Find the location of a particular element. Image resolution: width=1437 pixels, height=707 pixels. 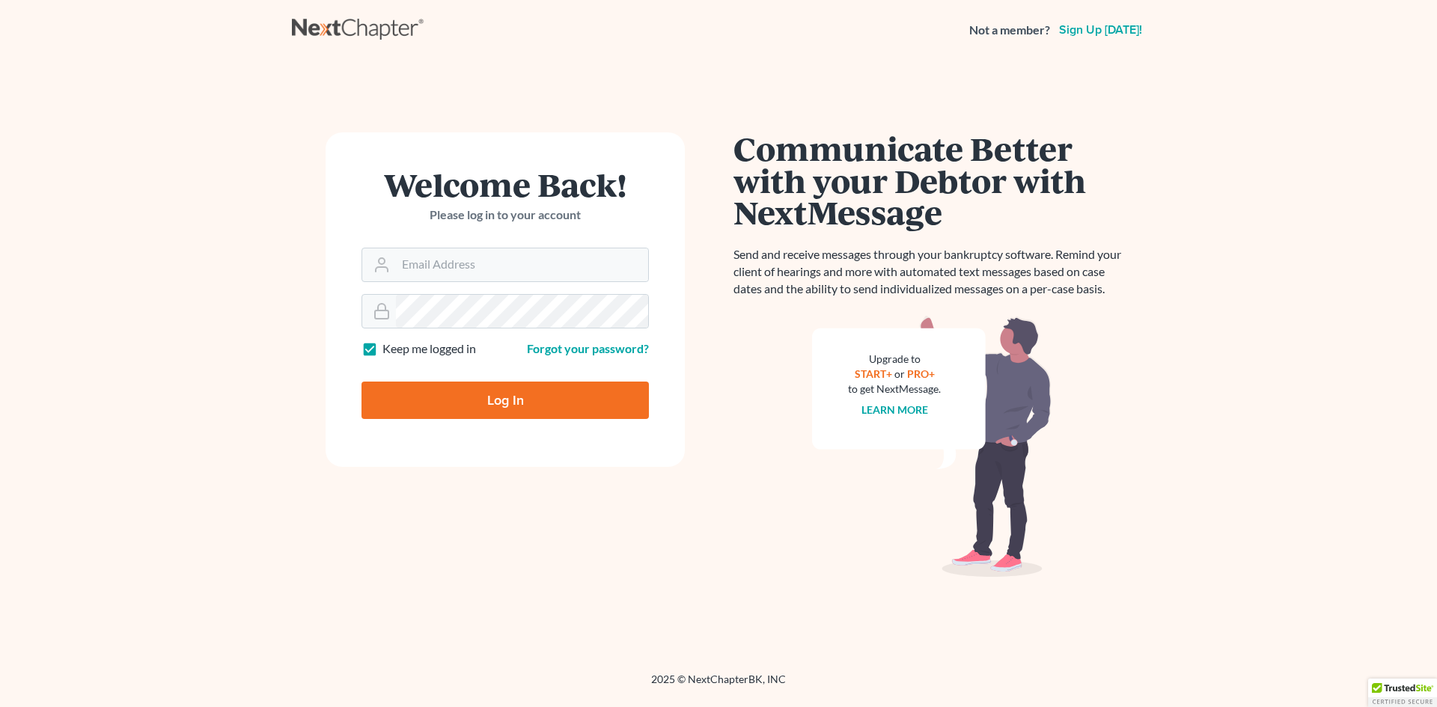

a: START+ is located at coordinates (873, 373).